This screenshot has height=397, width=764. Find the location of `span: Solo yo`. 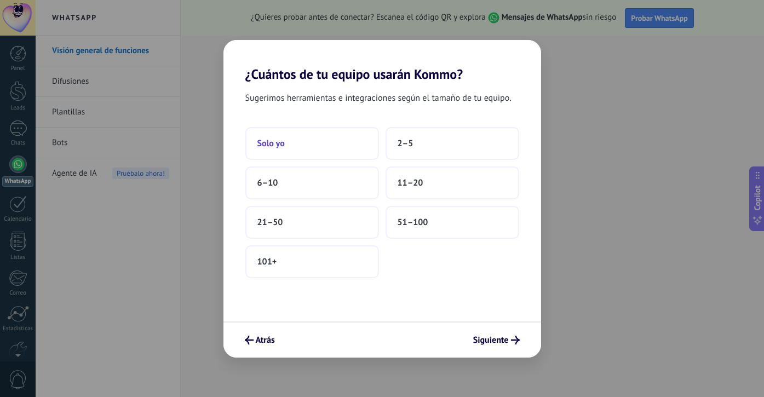

span: Solo yo is located at coordinates (271, 143).